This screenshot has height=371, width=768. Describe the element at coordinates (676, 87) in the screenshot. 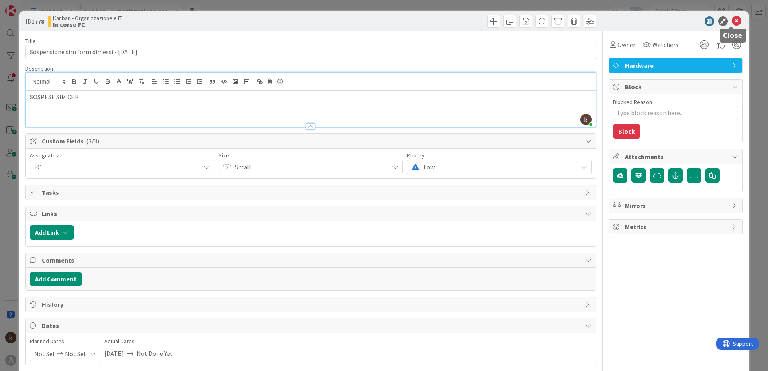

I see `span: Block` at that location.